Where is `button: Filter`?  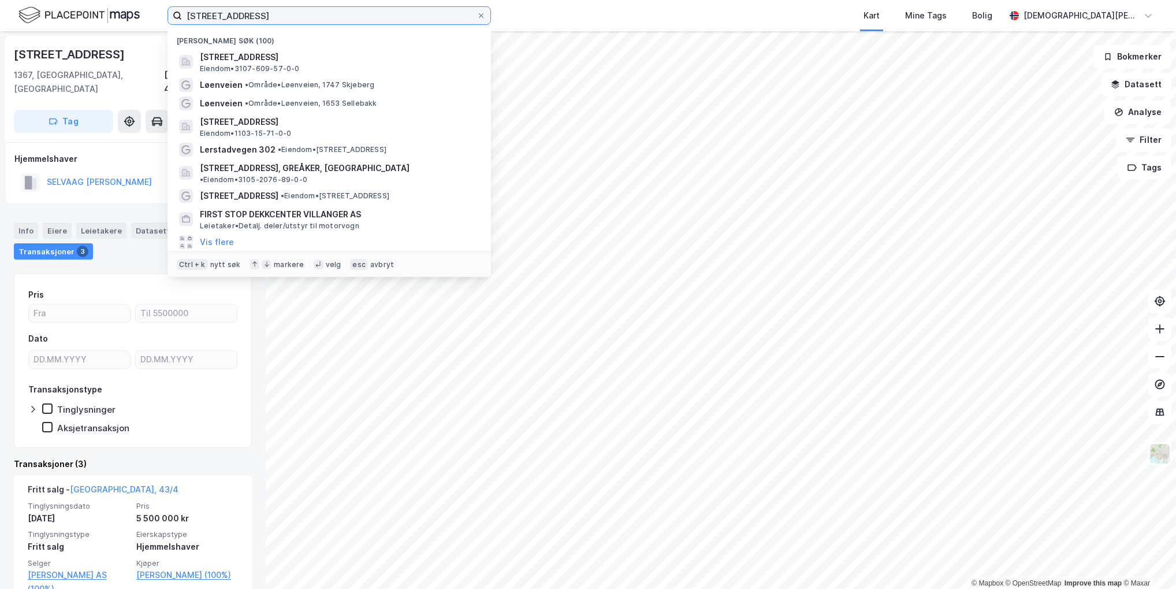
button: Filter is located at coordinates (1144, 140).